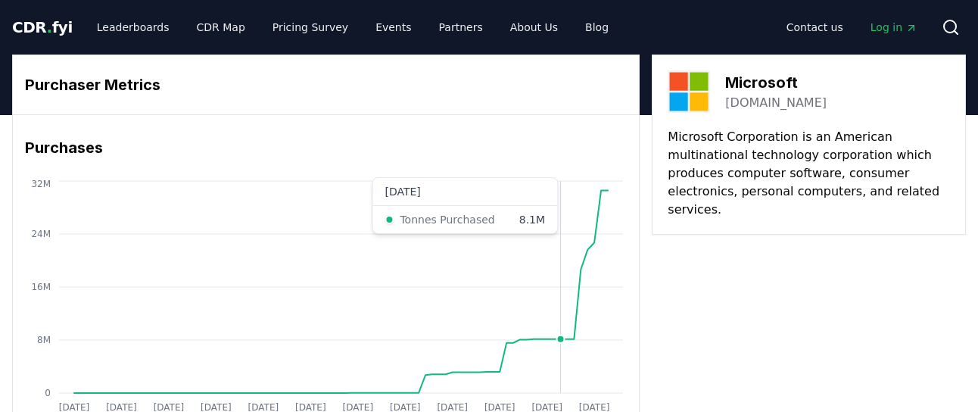  Describe the element at coordinates (689, 92) in the screenshot. I see `img: Microsoft-logo` at that location.